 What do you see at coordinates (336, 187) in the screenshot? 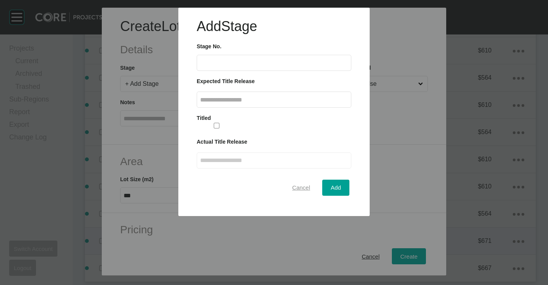
I see `span: Add` at bounding box center [336, 187].